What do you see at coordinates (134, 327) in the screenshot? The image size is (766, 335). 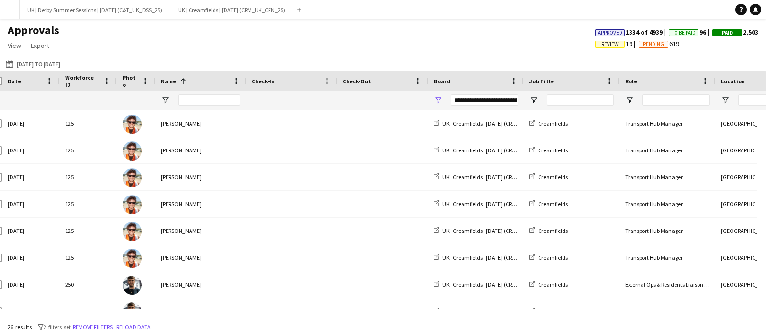 I see `button: Reload data` at bounding box center [134, 327].